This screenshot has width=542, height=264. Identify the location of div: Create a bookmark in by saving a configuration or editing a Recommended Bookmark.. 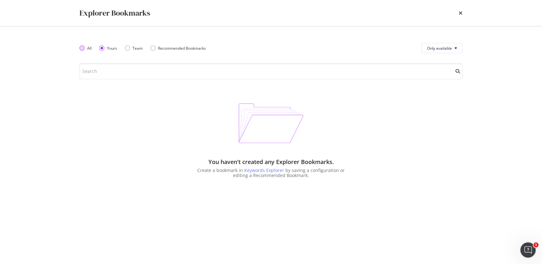
(271, 173).